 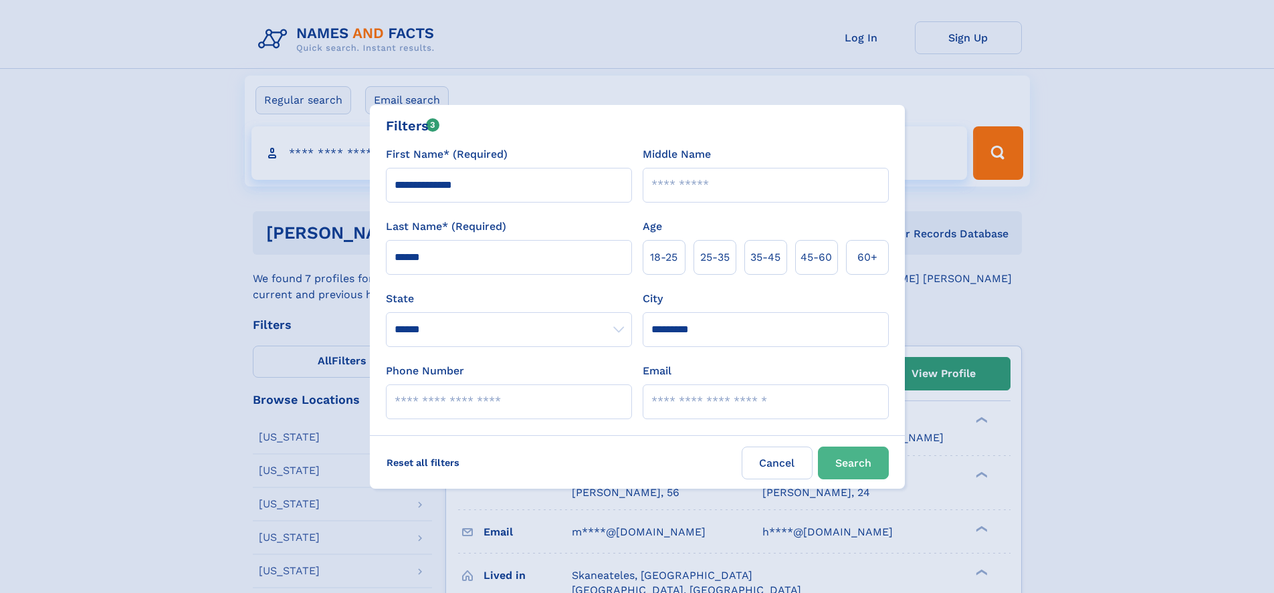 What do you see at coordinates (446, 227) in the screenshot?
I see `label: Last Name* (Required)` at bounding box center [446, 227].